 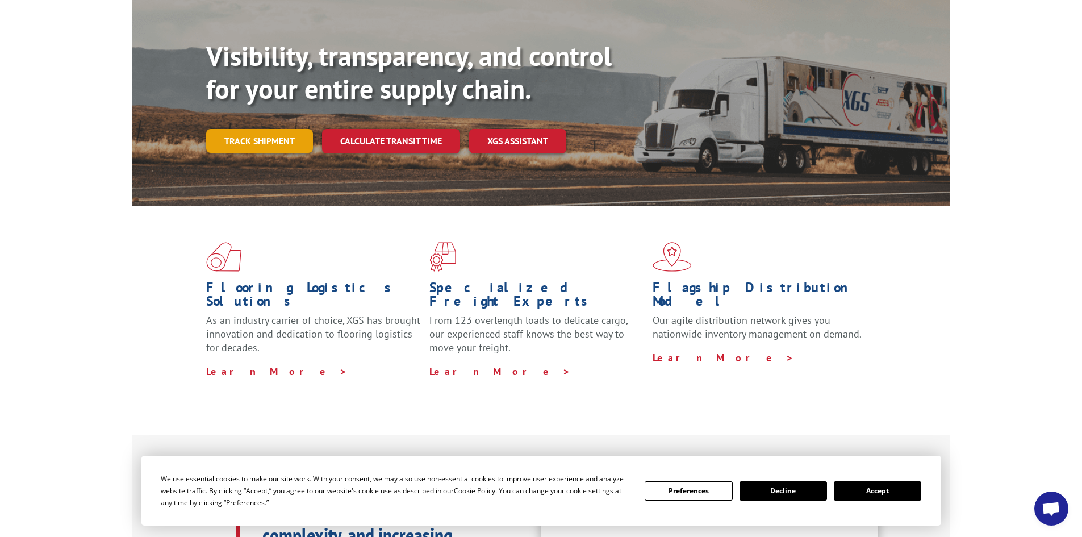 What do you see at coordinates (537, 339) in the screenshot?
I see `p: From 123 overlength loads to delicate cargo, our experienced staff knows the best way to move you...` at bounding box center [537, 339].